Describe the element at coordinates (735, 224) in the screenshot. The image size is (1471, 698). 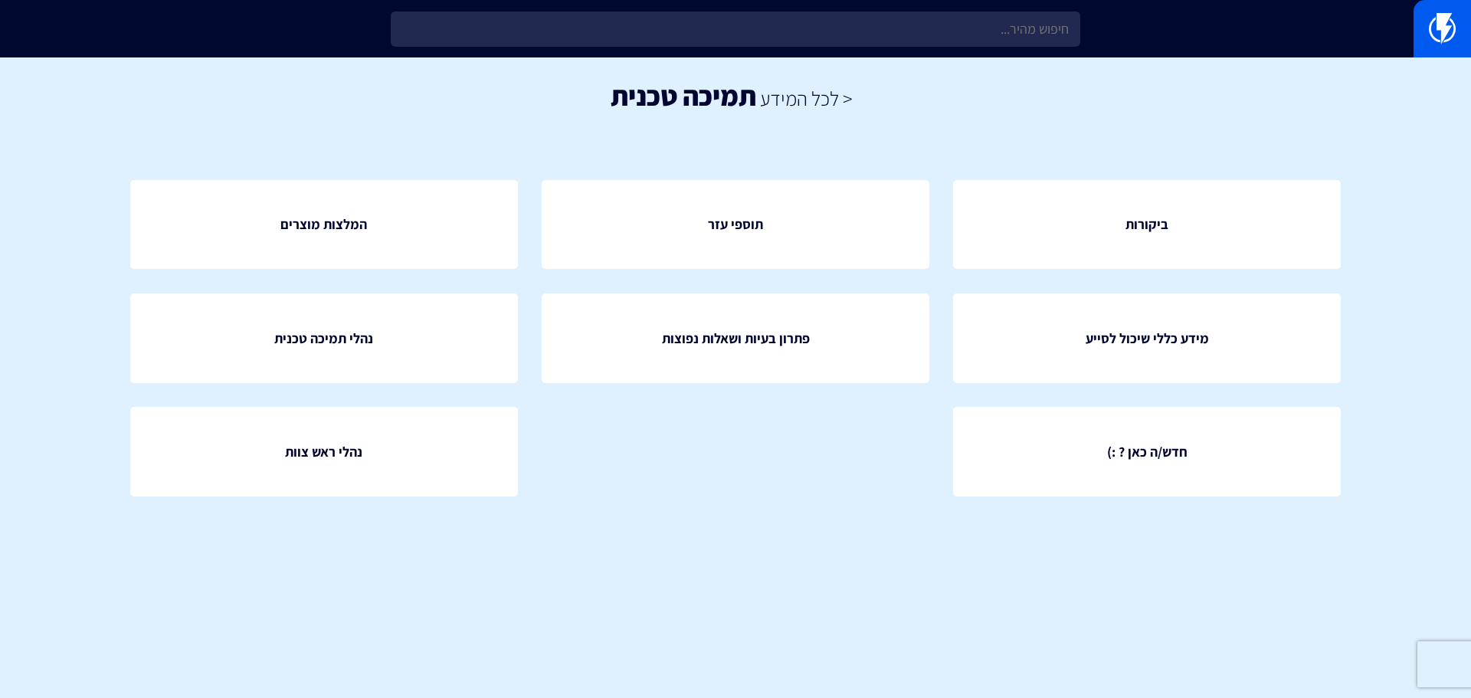
I see `span: תוספי עזר` at that location.